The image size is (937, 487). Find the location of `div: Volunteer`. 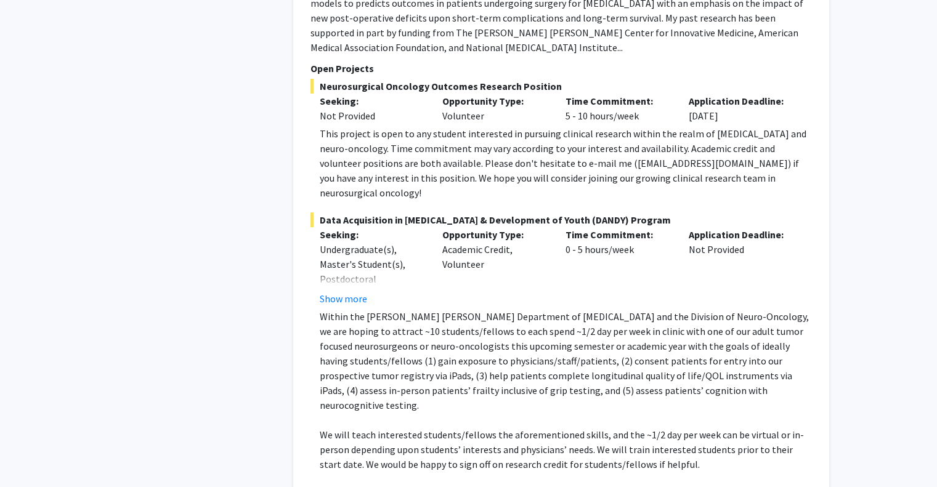

div: Volunteer is located at coordinates (495, 108).